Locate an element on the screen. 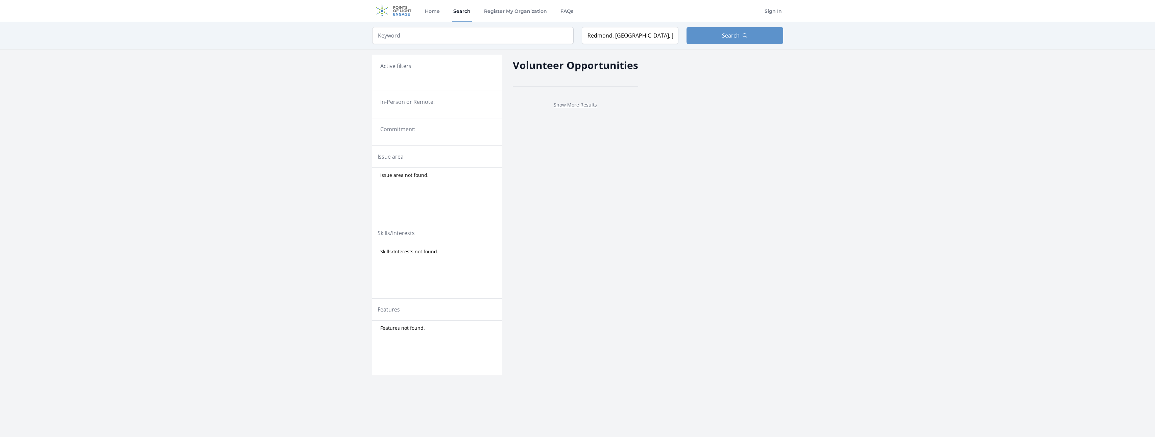 The height and width of the screenshot is (437, 1155). input: Keyword is located at coordinates (473, 35).